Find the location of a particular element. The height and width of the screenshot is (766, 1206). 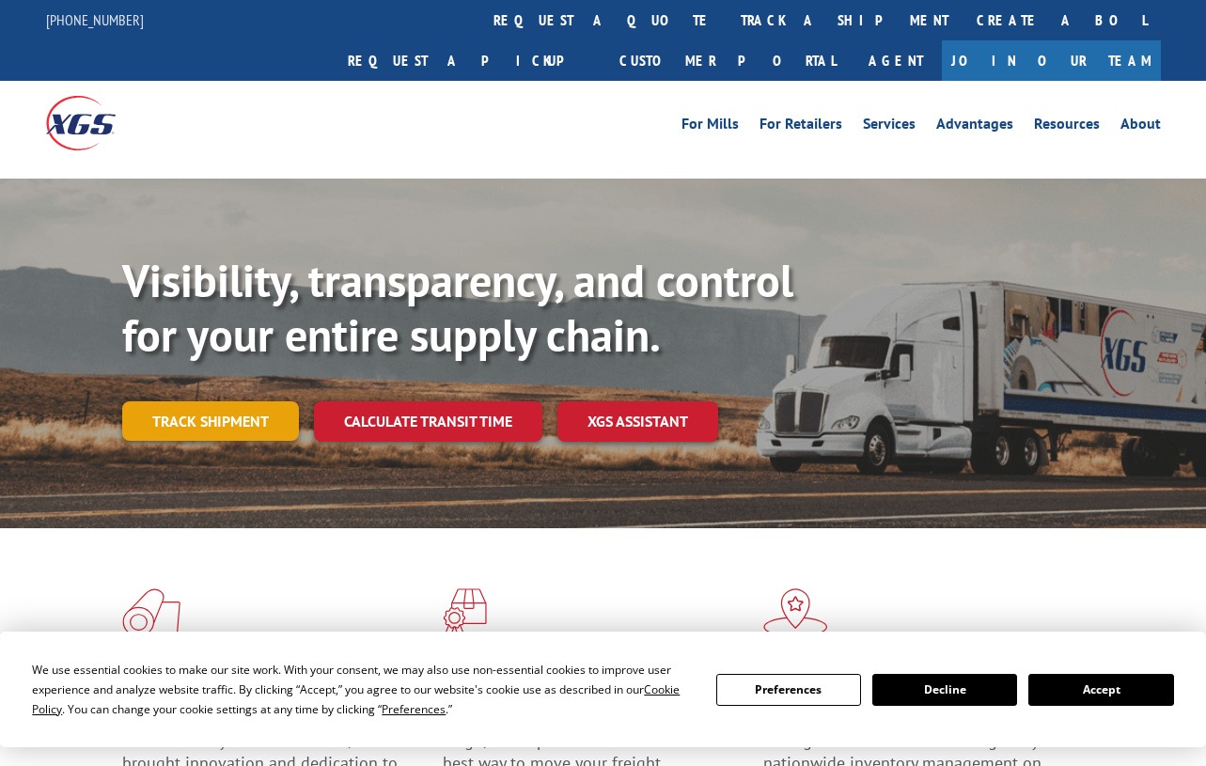

button: Decline is located at coordinates (945, 690).